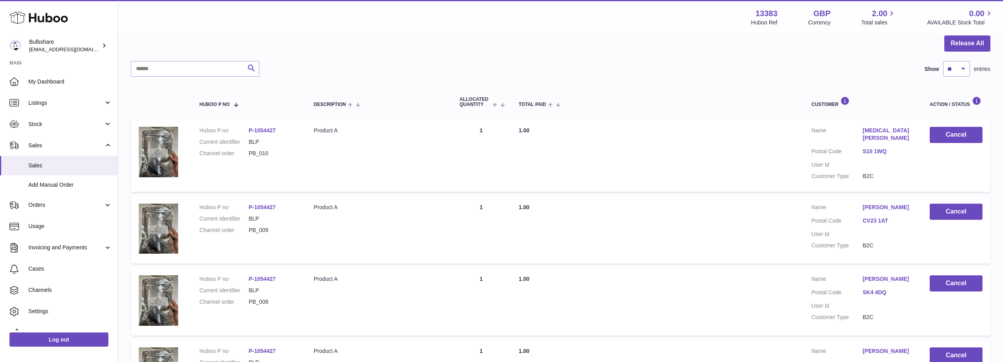 The width and height of the screenshot is (1003, 362). Describe the element at coordinates (764, 22) in the screenshot. I see `div: Huboo Ref` at that location.